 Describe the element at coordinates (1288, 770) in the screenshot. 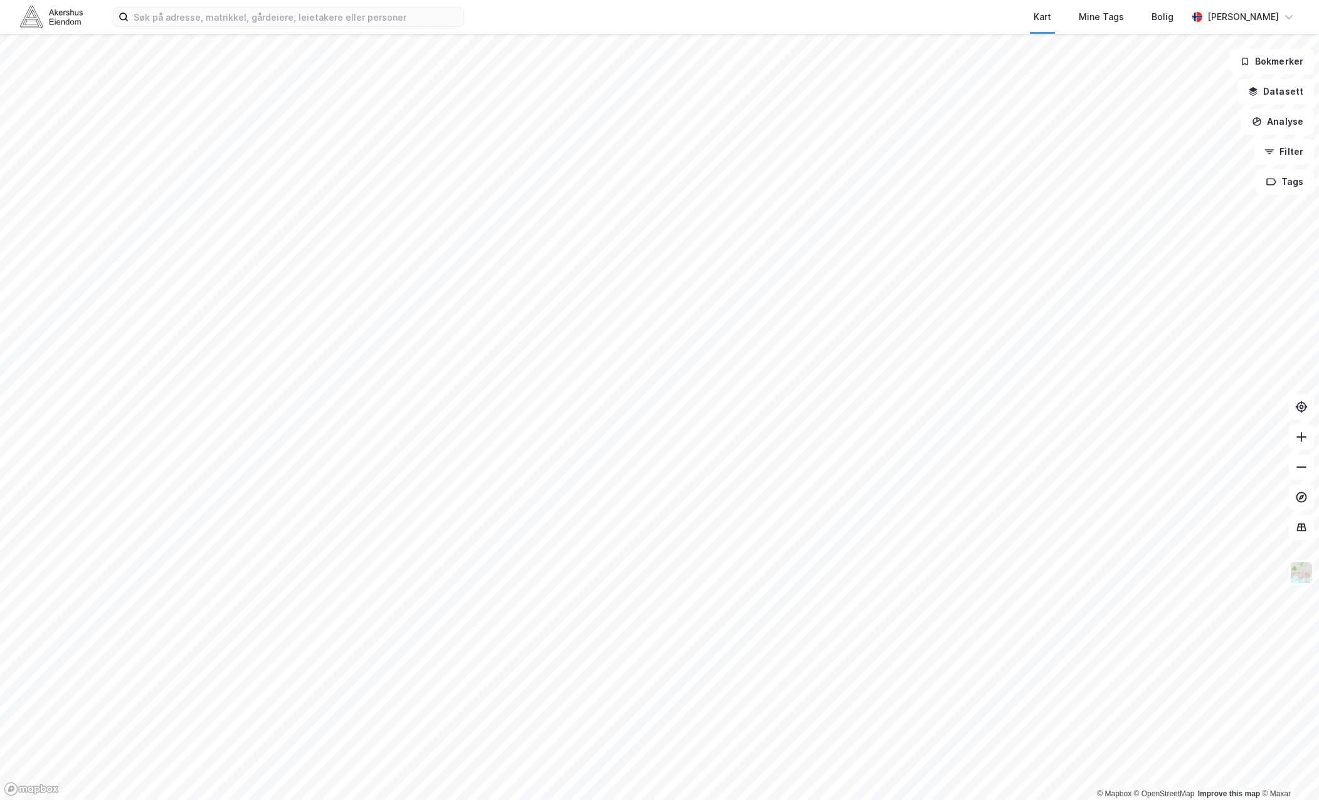

I see `div: Kontrollprogram for chat` at that location.